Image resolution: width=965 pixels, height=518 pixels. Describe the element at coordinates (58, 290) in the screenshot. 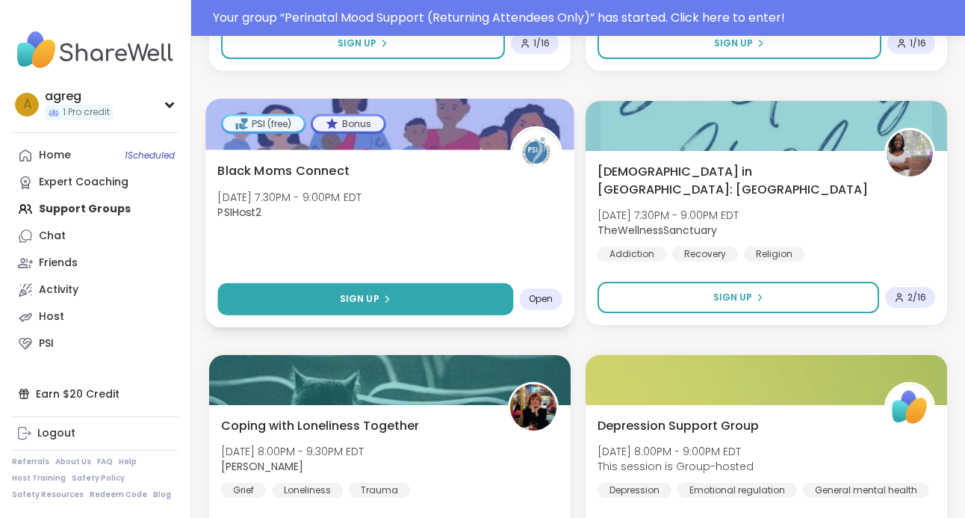

I see `div: Activity` at that location.